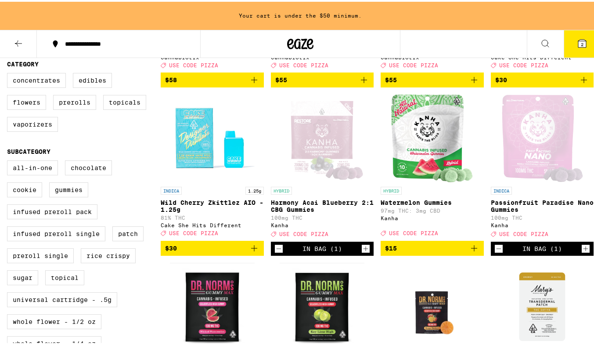  What do you see at coordinates (432, 201) in the screenshot?
I see `p: Watermelon Gummies` at bounding box center [432, 201].